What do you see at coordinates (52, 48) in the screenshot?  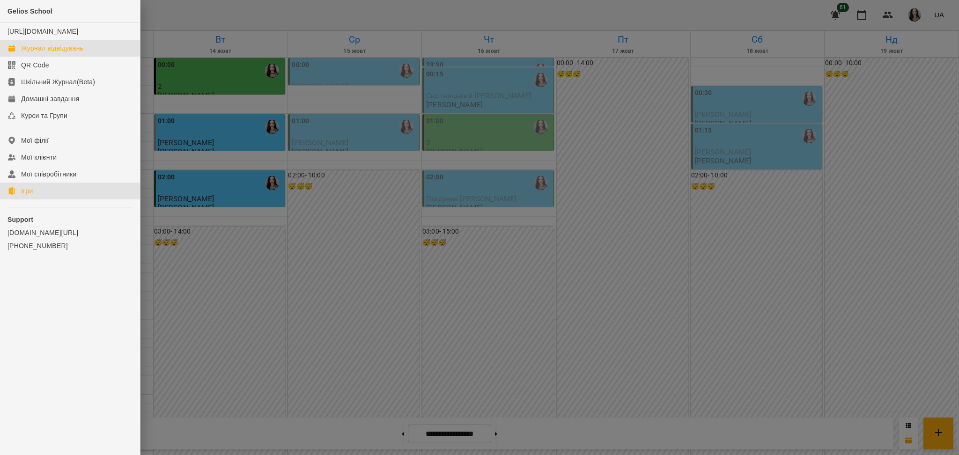 I see `div: Журнал відвідувань` at bounding box center [52, 48].